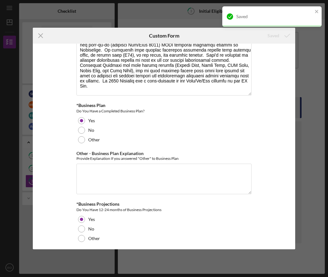 The height and width of the screenshot is (277, 328). Describe the element at coordinates (164, 210) in the screenshot. I see `div: Do You Have 12-24 months of Business Projections` at that location.